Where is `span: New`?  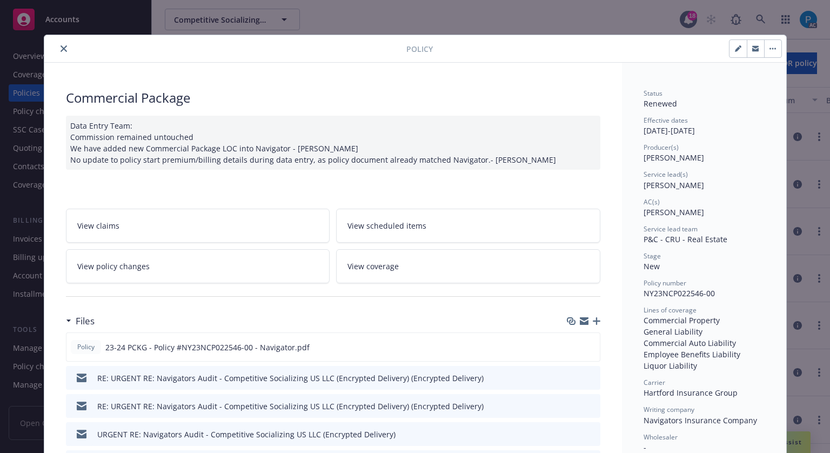
span: New is located at coordinates (652, 266).